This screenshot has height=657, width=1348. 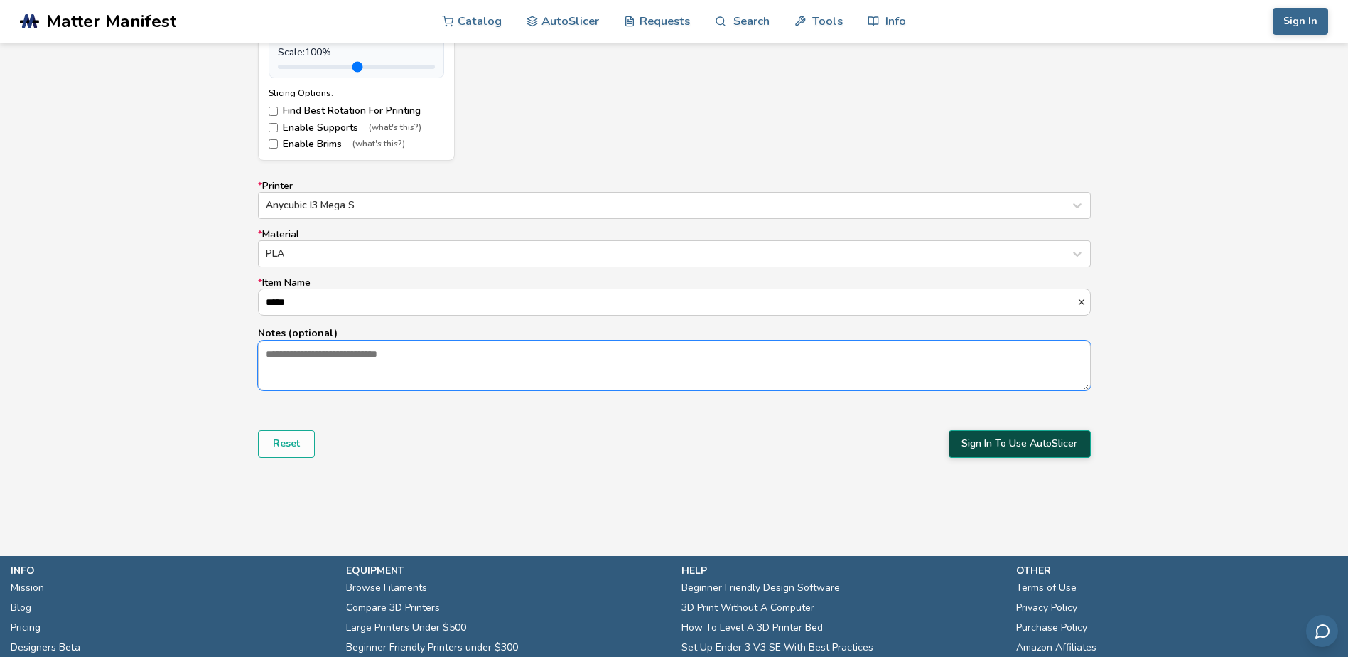 I want to click on p: Notes (optional), so click(x=674, y=333).